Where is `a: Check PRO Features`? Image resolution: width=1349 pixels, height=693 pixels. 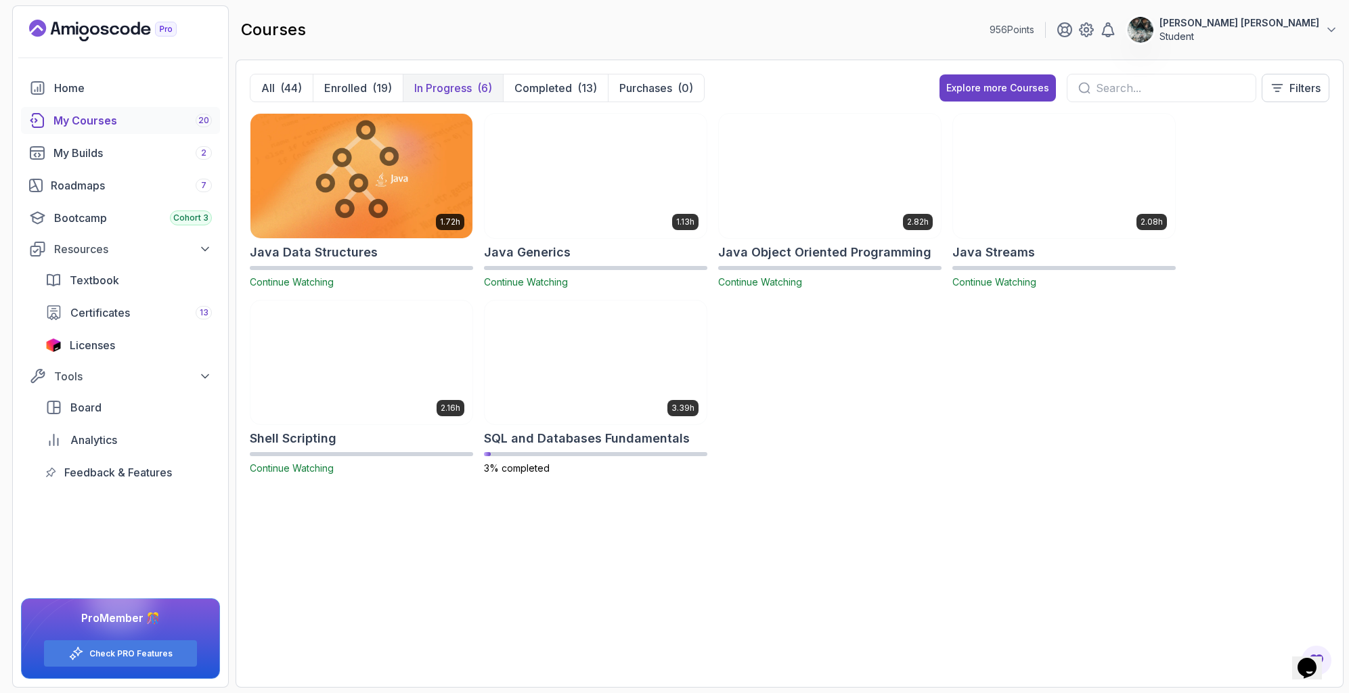
a: Check PRO Features is located at coordinates (131, 654).